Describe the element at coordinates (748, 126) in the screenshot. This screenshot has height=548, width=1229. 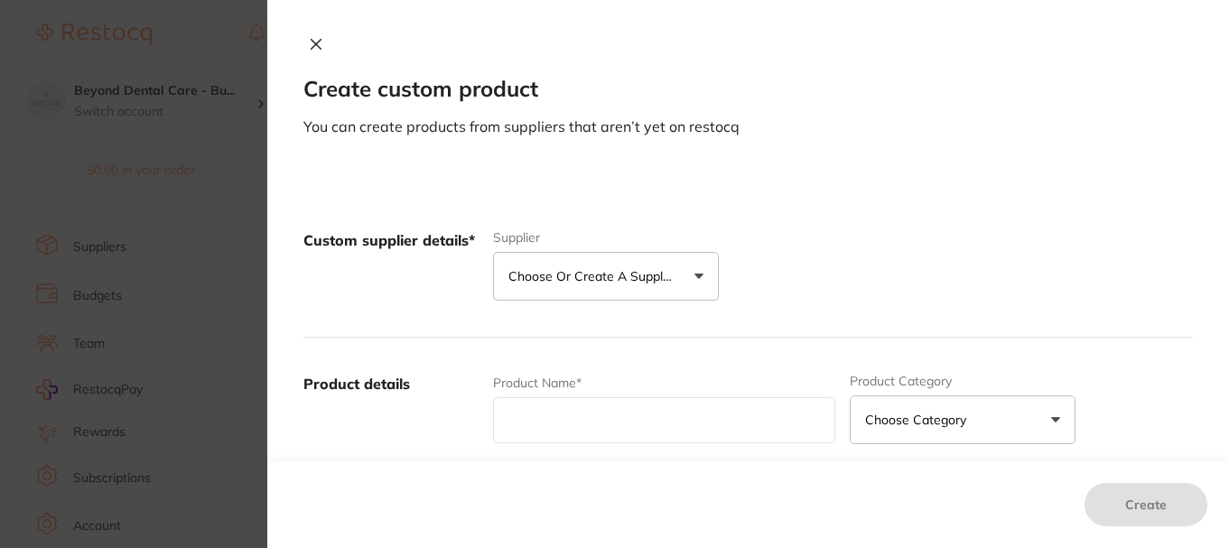
I see `p: You can create products from suppliers that aren’t yet on restocq` at that location.